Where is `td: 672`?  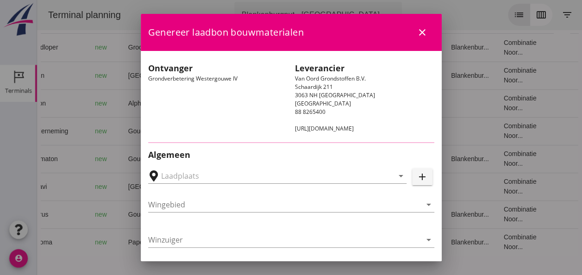
td: 672 is located at coordinates (218, 159).